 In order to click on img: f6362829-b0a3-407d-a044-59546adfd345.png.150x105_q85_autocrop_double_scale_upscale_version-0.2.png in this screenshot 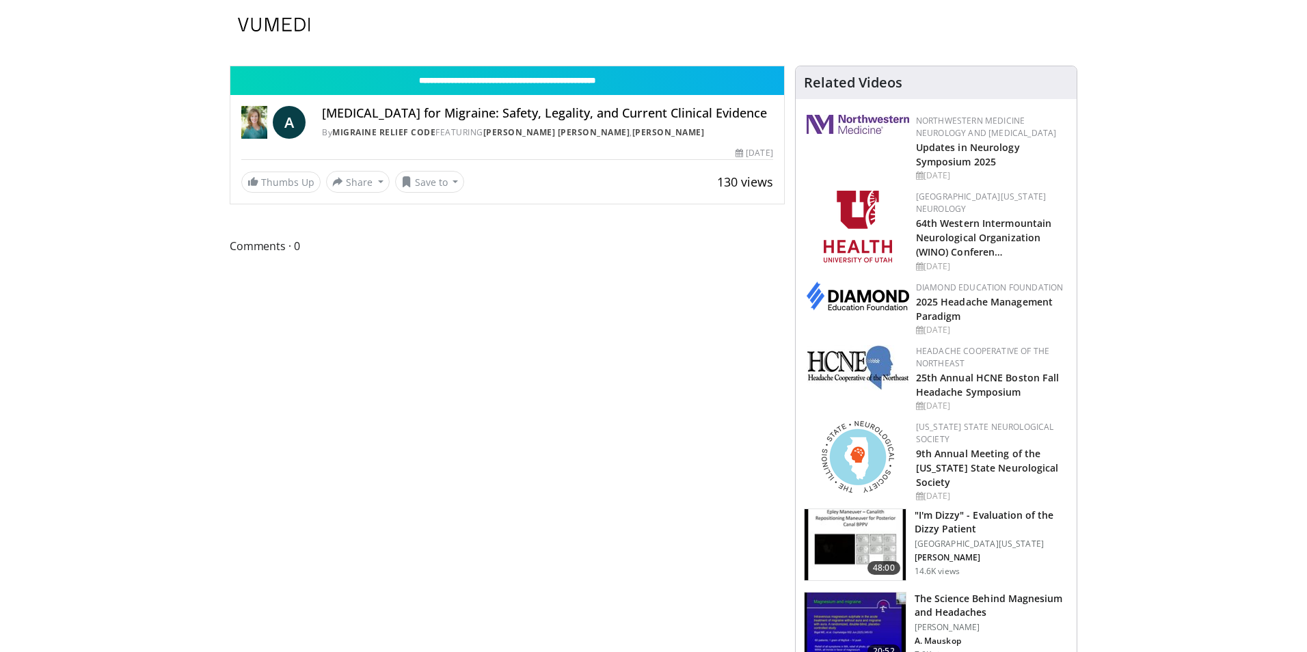, I will do `click(858, 226)`.